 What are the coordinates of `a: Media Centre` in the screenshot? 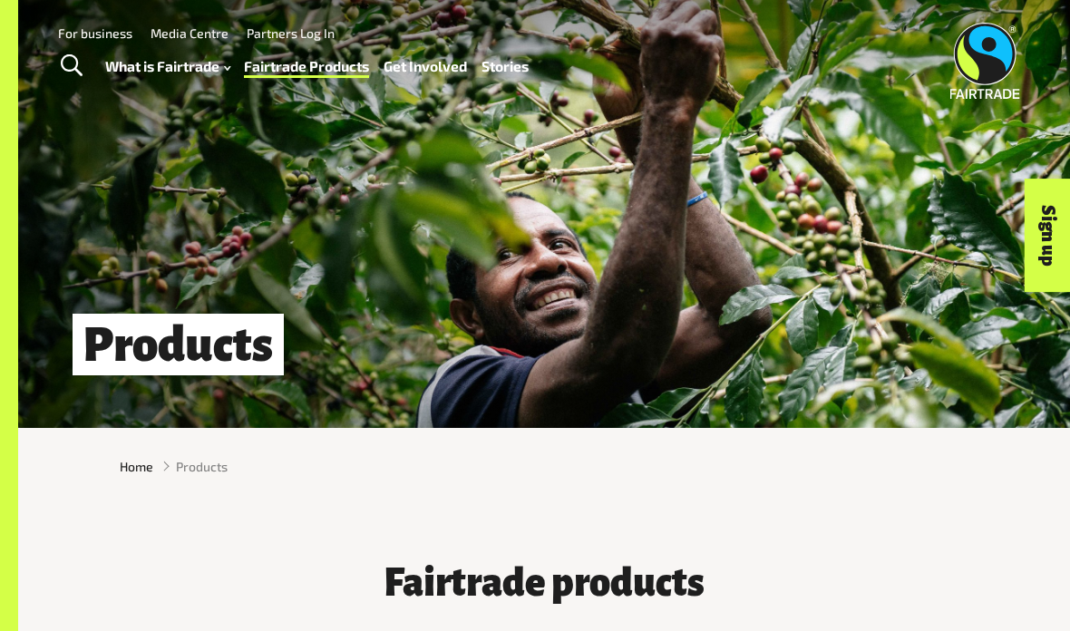 It's located at (190, 33).